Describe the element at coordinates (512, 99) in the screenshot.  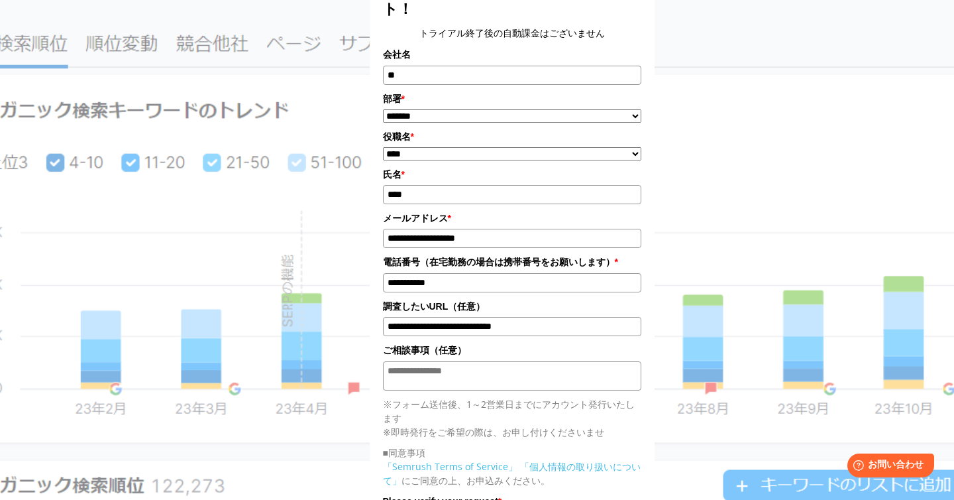
I see `label: 部署` at that location.